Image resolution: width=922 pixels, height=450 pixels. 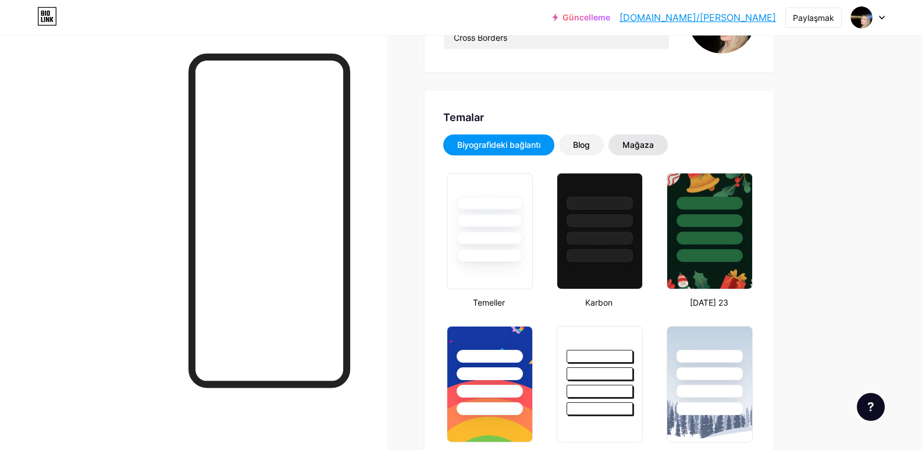 I want to click on font: Blog, so click(x=581, y=144).